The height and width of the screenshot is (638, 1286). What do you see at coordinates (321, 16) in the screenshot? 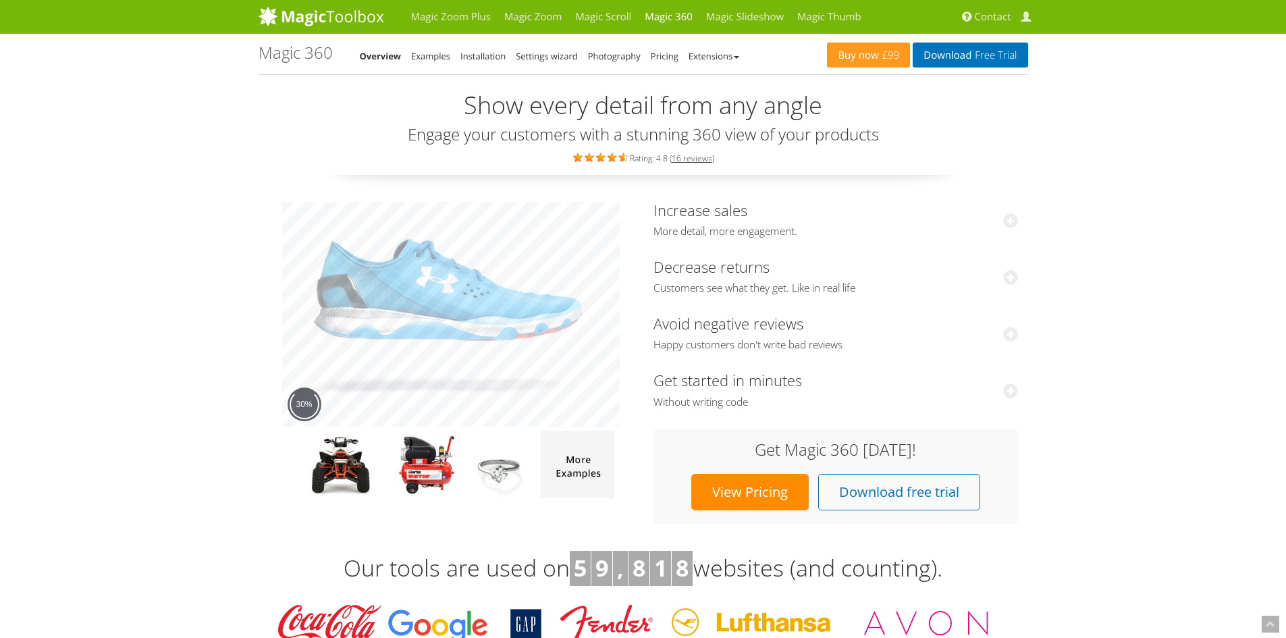
I see `img: MagicToolbox.com - Image tools for your website` at bounding box center [321, 16].